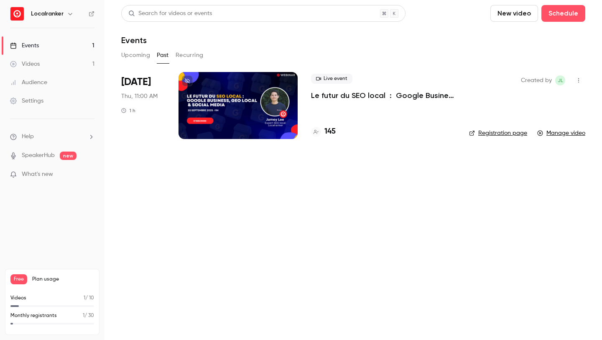 The height and width of the screenshot is (340, 602). Describe the element at coordinates (52, 136) in the screenshot. I see `li: help-dropdown-opener` at that location.